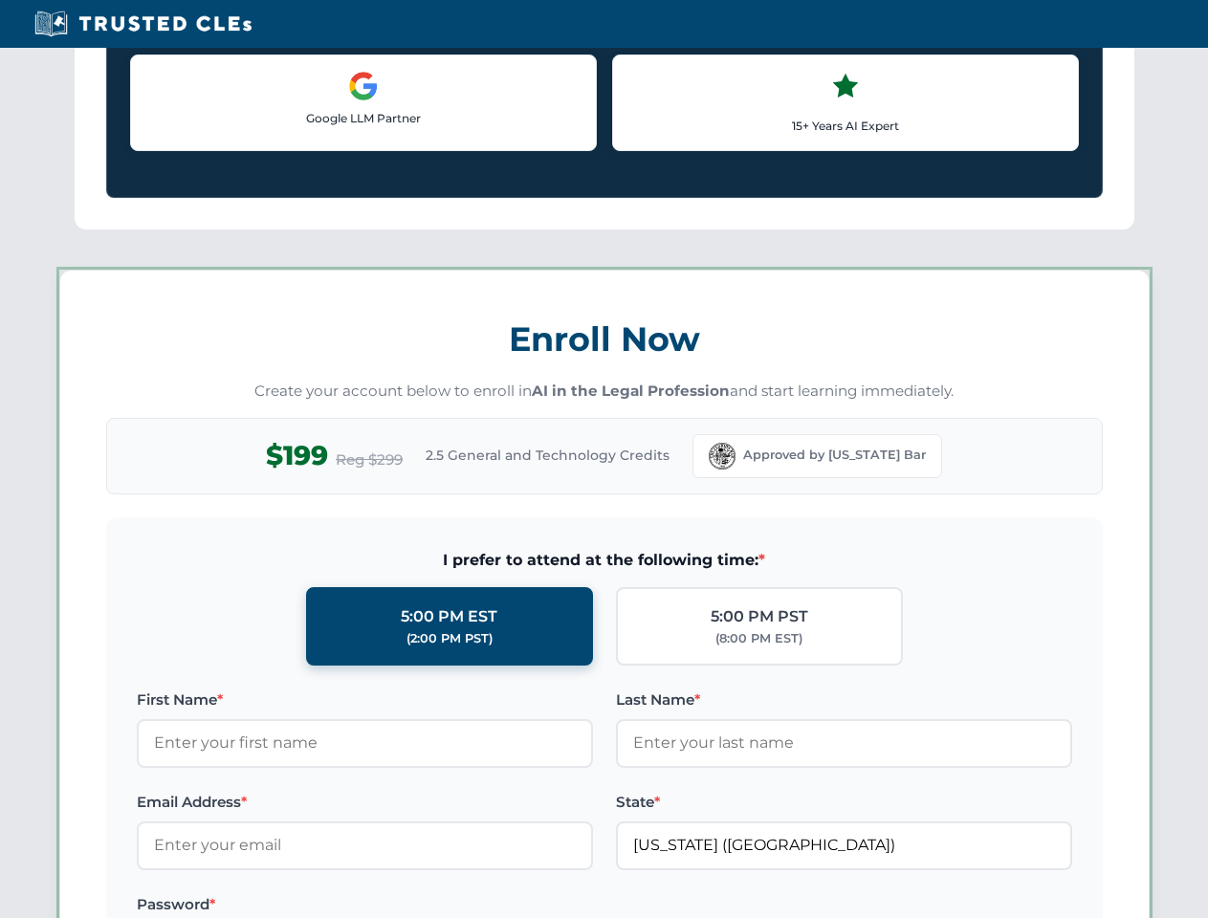 The width and height of the screenshot is (1208, 918). What do you see at coordinates (143, 24) in the screenshot?
I see `img: Trusted CLEs` at bounding box center [143, 24].